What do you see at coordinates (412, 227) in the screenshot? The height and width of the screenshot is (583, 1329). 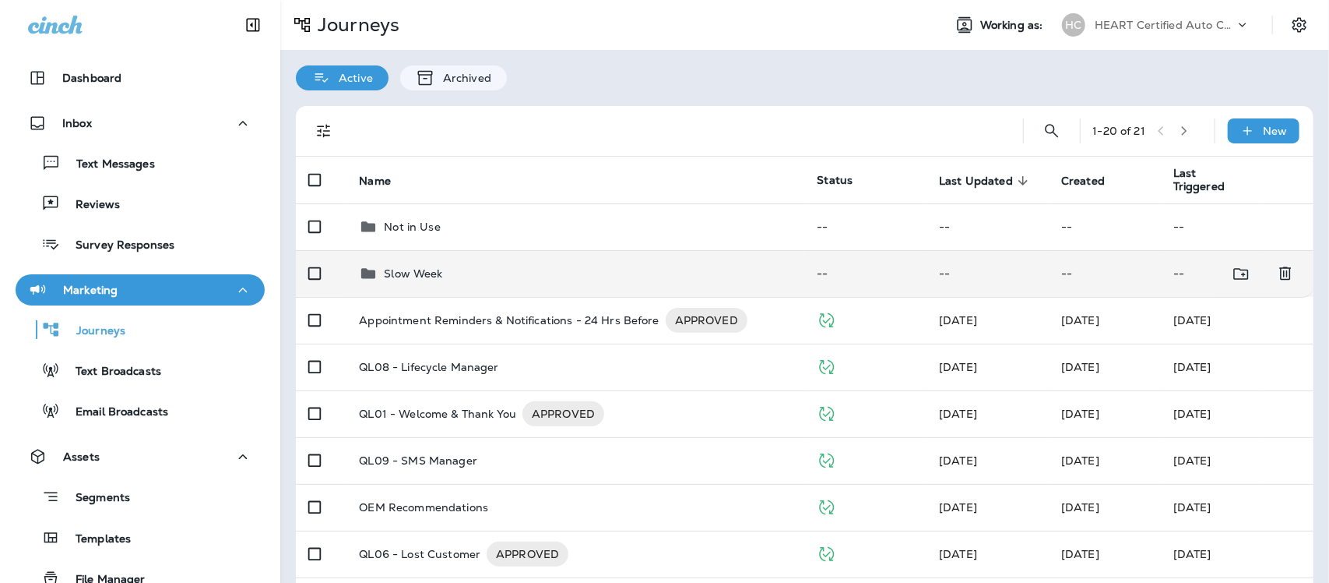 I see `p: Not in Use` at bounding box center [412, 227].